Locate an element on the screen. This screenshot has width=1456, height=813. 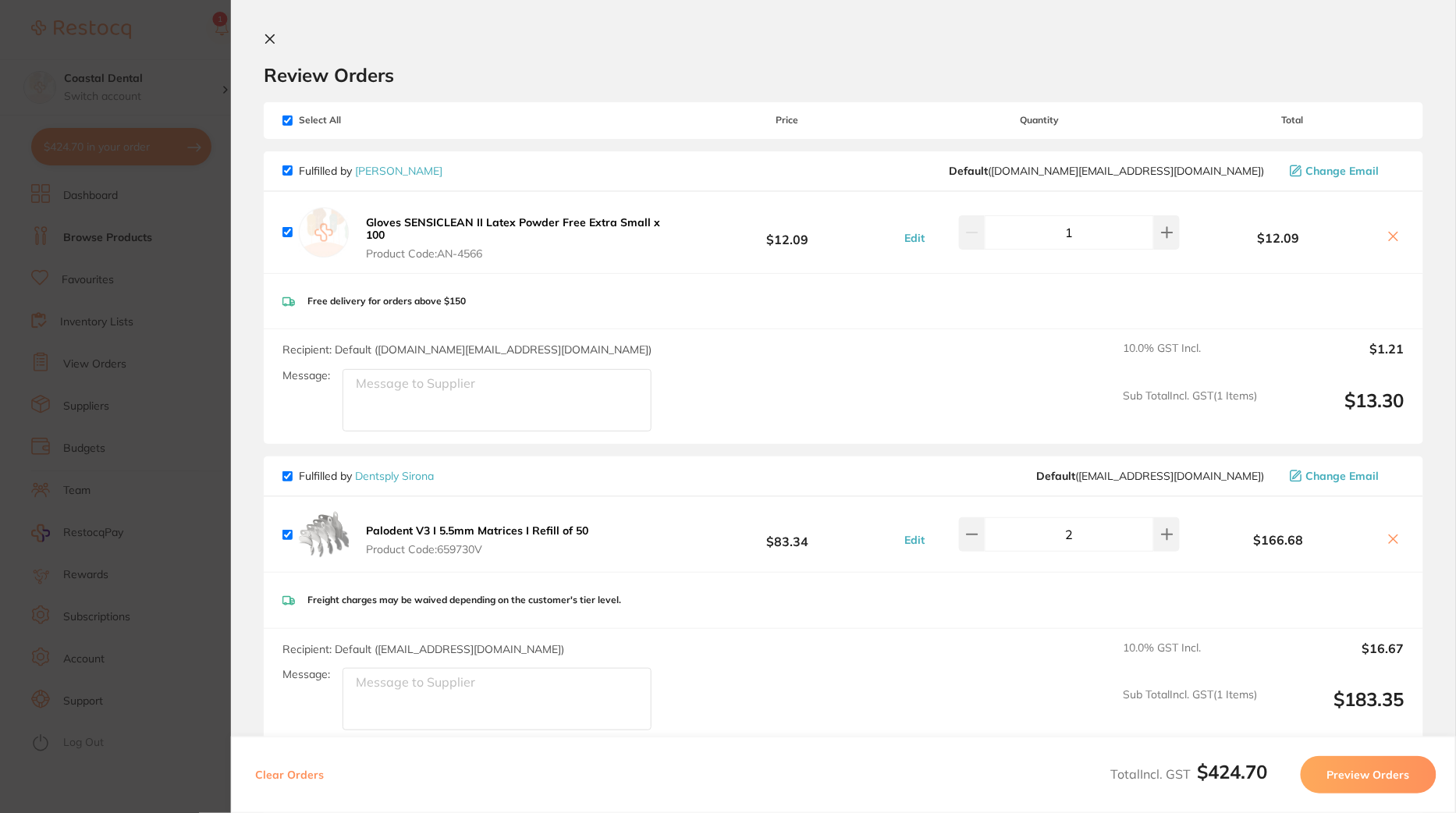
output: $183.35 is located at coordinates (1337, 709).